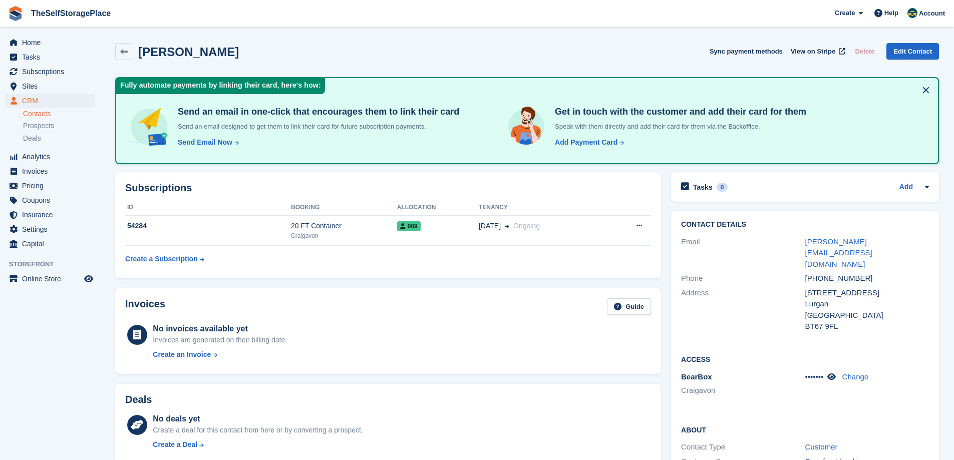  I want to click on div: No invoices available yet, so click(220, 329).